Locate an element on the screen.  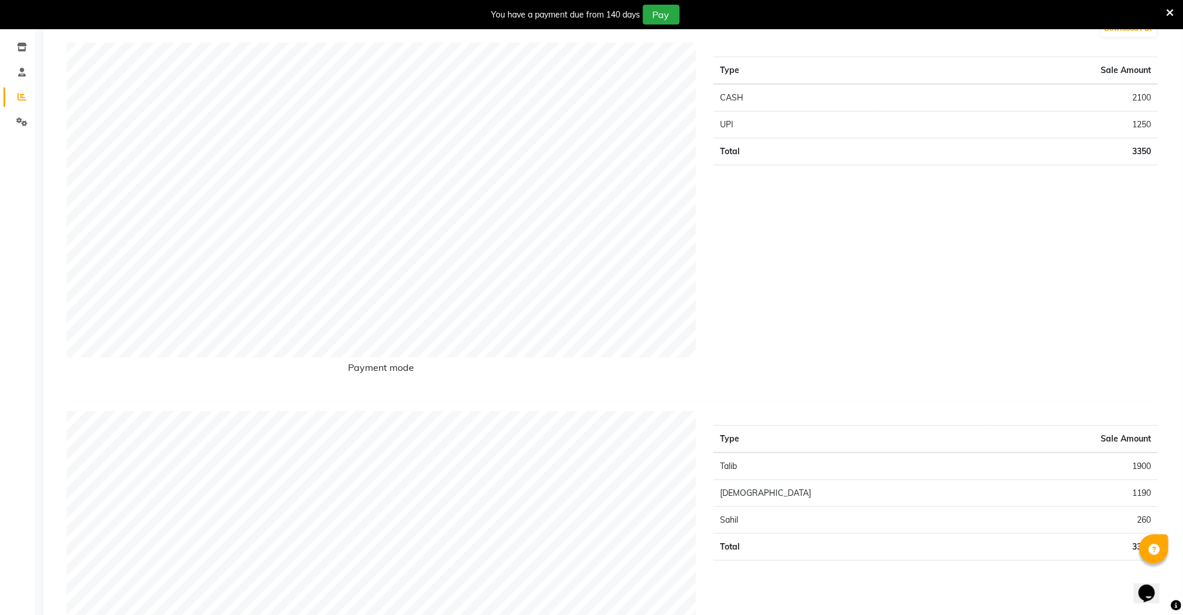
td: UPI is located at coordinates (795, 125).